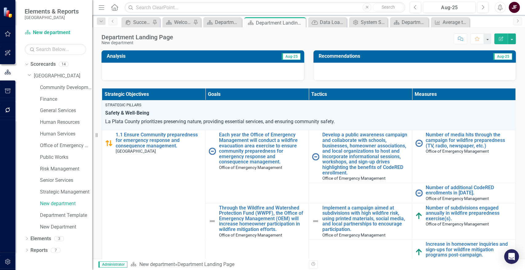 The width and height of the screenshot is (525, 270). What do you see at coordinates (309, 115) in the screenshot?
I see `td: Double-Click to Edit` at bounding box center [309, 115].